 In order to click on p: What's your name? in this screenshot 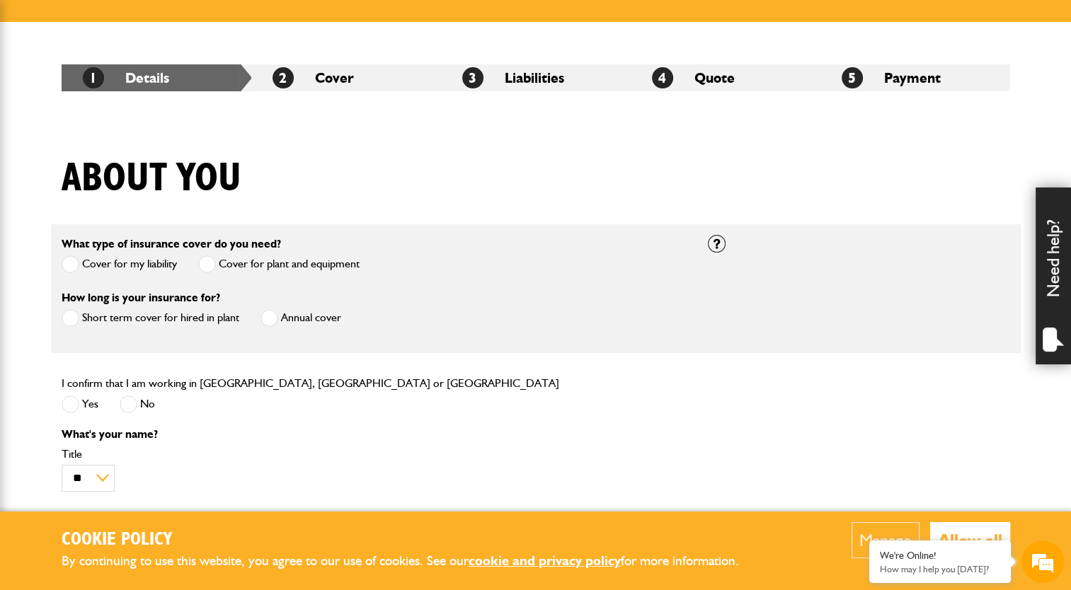, I will do `click(374, 434)`.